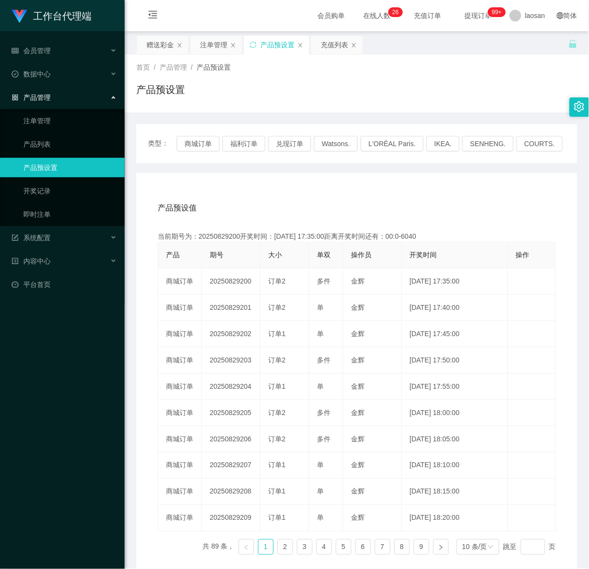 The height and width of the screenshot is (569, 589). Describe the element at coordinates (285, 547) in the screenshot. I see `a: 2` at that location.